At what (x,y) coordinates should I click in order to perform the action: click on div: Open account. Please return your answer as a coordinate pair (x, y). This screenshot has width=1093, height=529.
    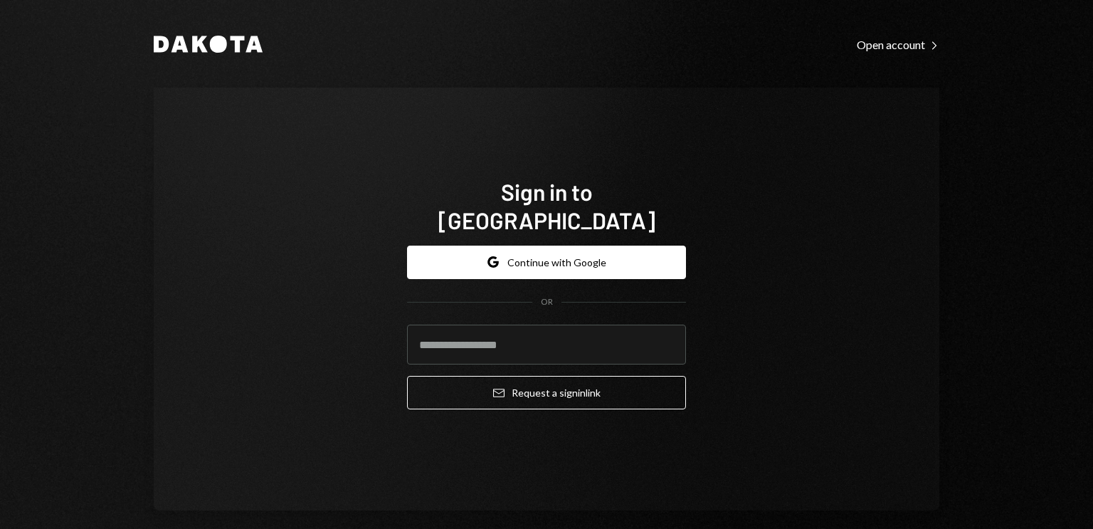
    Looking at the image, I should click on (898, 45).